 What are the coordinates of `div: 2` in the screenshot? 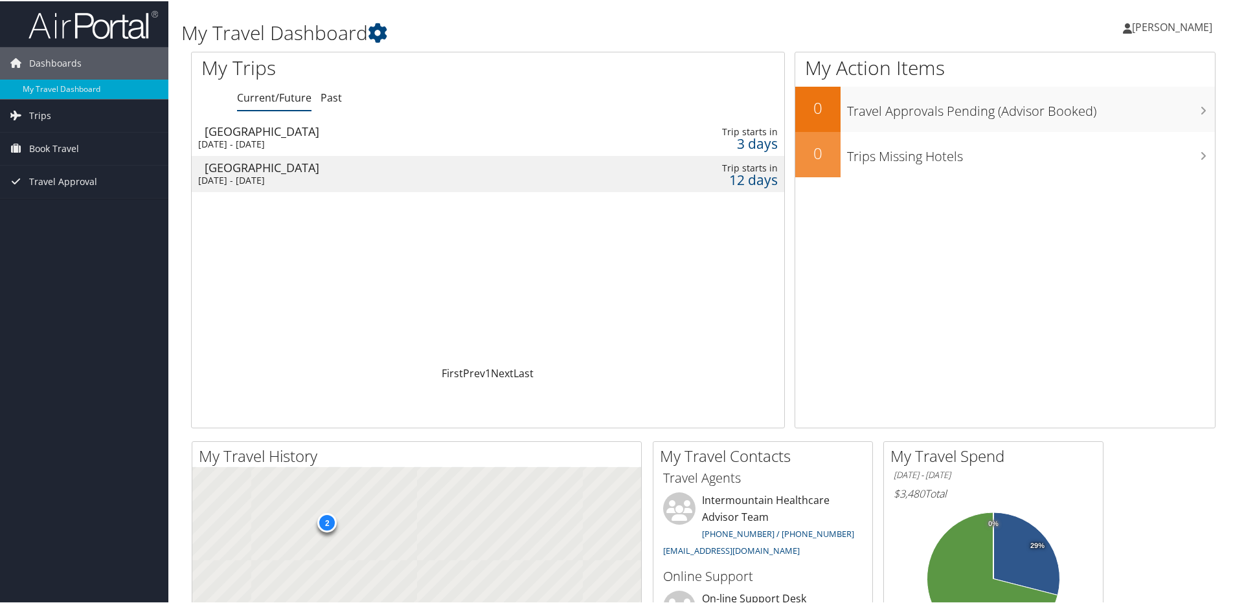 It's located at (327, 522).